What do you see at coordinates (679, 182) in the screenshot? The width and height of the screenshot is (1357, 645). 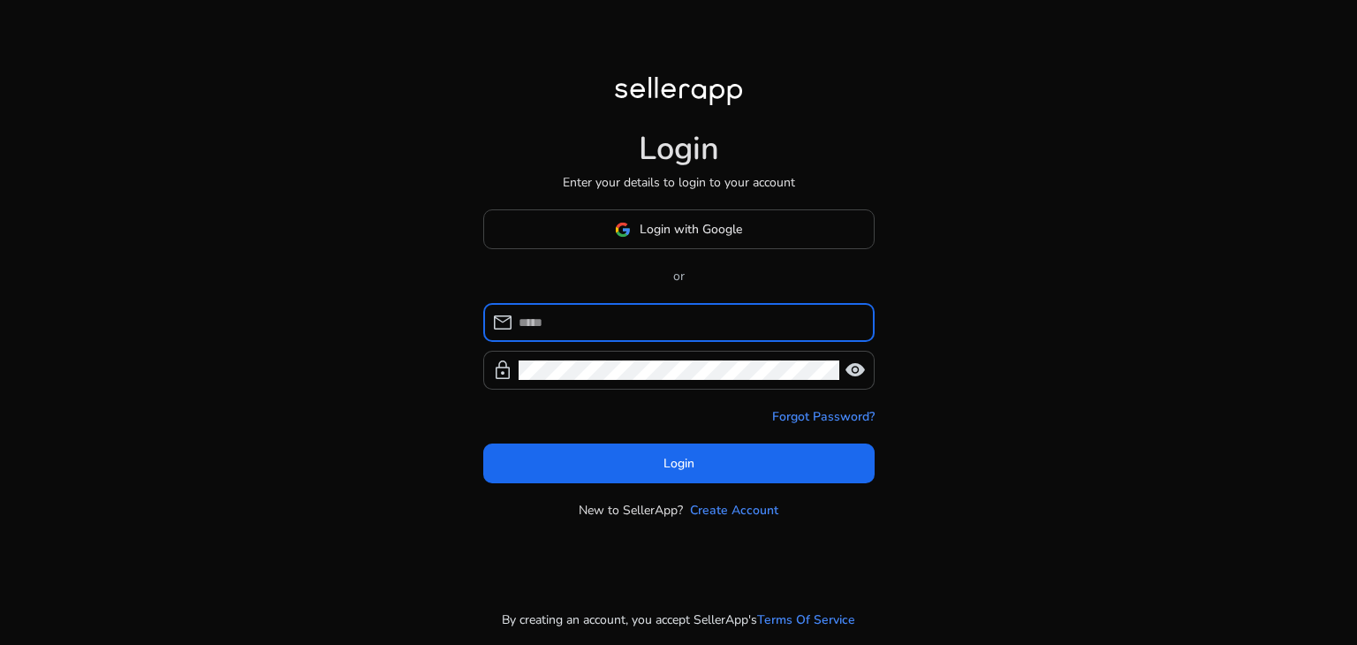 I see `p: Enter your details to login to your account` at bounding box center [679, 182].